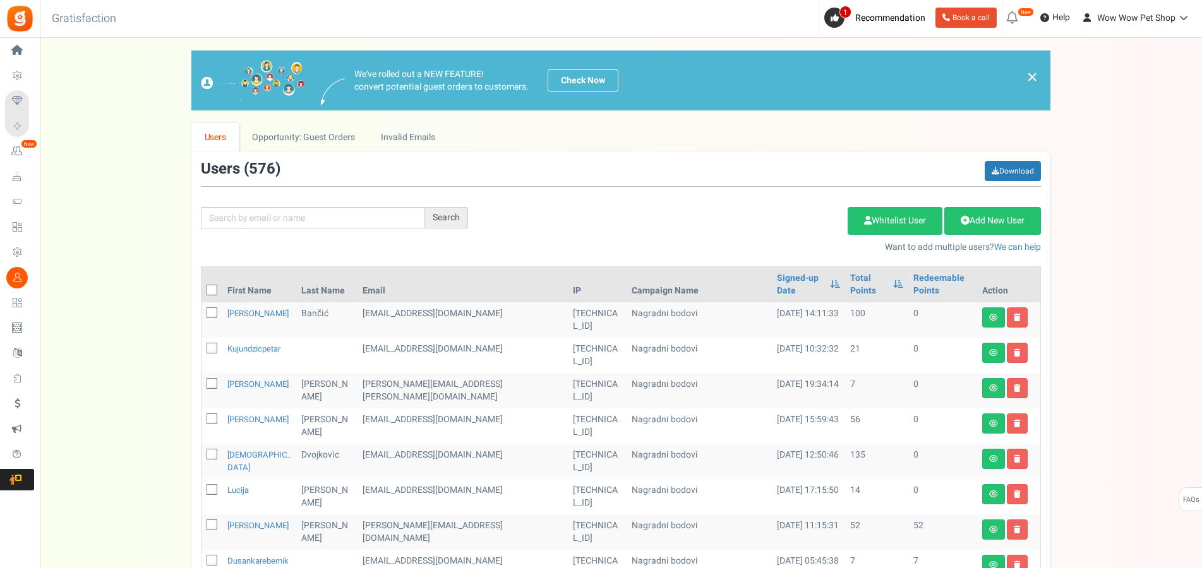 This screenshot has width=1202, height=568. Describe the element at coordinates (1017, 247) in the screenshot. I see `a: We can help` at that location.